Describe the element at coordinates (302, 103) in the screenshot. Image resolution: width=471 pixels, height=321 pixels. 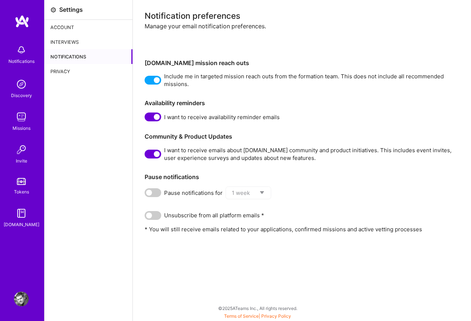
I see `h3: Availability reminders` at that location.